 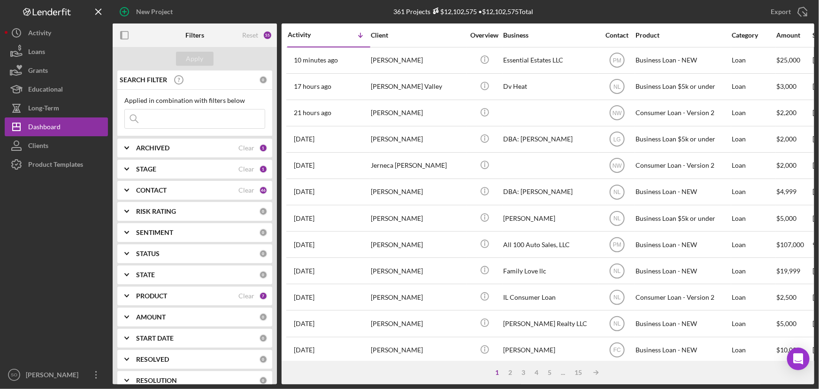 I want to click on div: Dashboard, so click(x=44, y=128).